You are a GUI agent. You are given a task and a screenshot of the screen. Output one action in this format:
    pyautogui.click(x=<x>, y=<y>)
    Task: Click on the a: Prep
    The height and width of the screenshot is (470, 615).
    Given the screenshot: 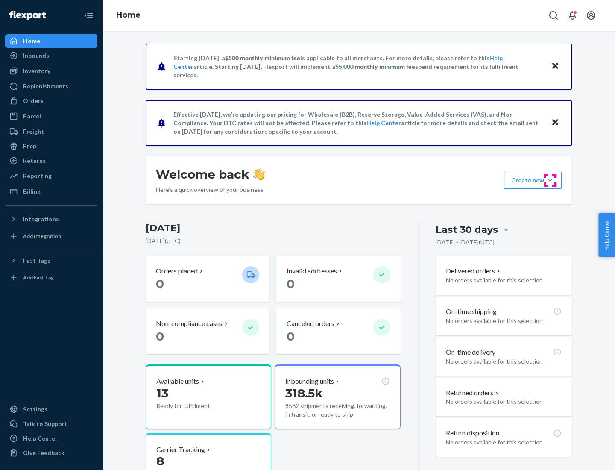 What is the action you would take?
    pyautogui.click(x=51, y=146)
    